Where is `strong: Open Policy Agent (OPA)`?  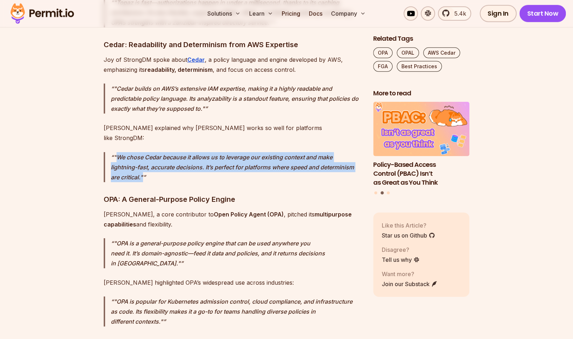
strong: Open Policy Agent (OPA) is located at coordinates (249, 214).